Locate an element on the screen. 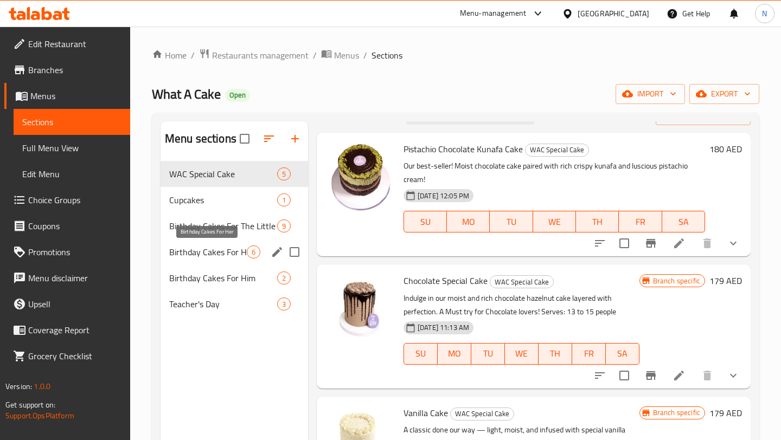 The width and height of the screenshot is (781, 440). span: WAC Special Cake is located at coordinates (482, 414).